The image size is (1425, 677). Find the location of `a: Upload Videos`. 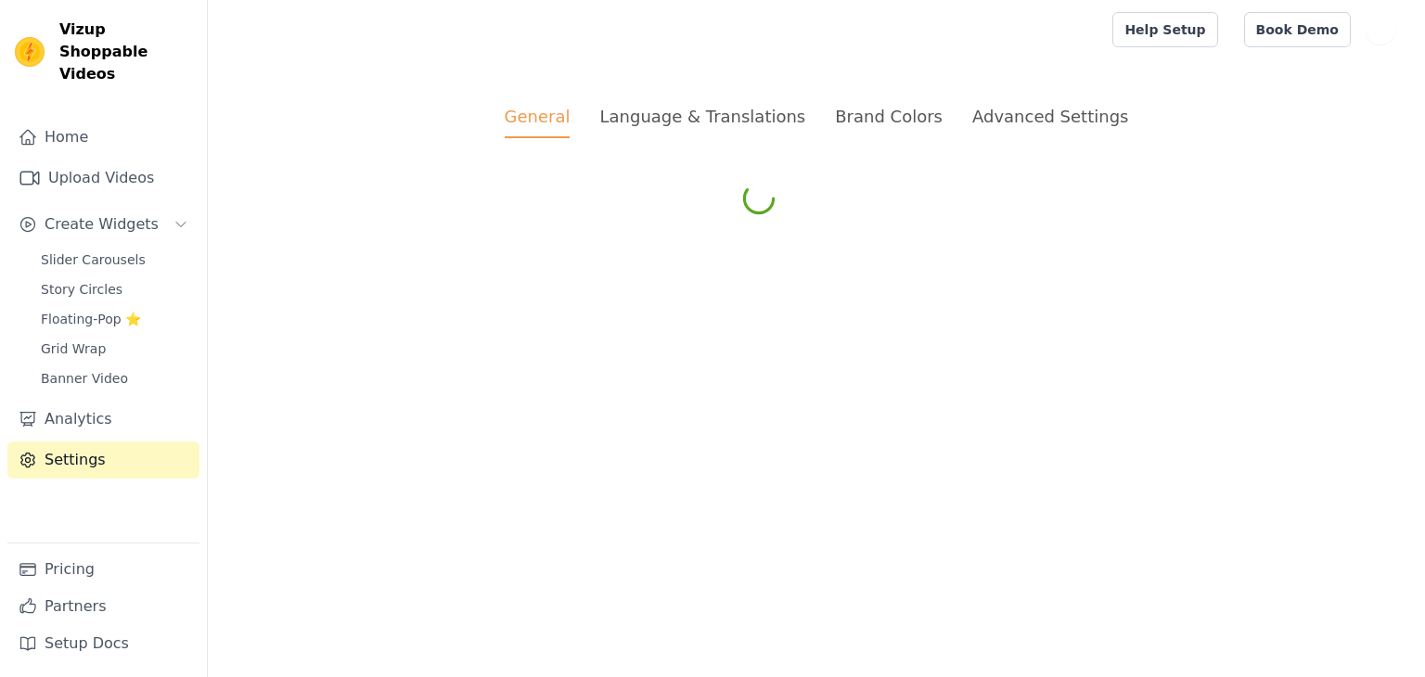

a: Upload Videos is located at coordinates (103, 178).